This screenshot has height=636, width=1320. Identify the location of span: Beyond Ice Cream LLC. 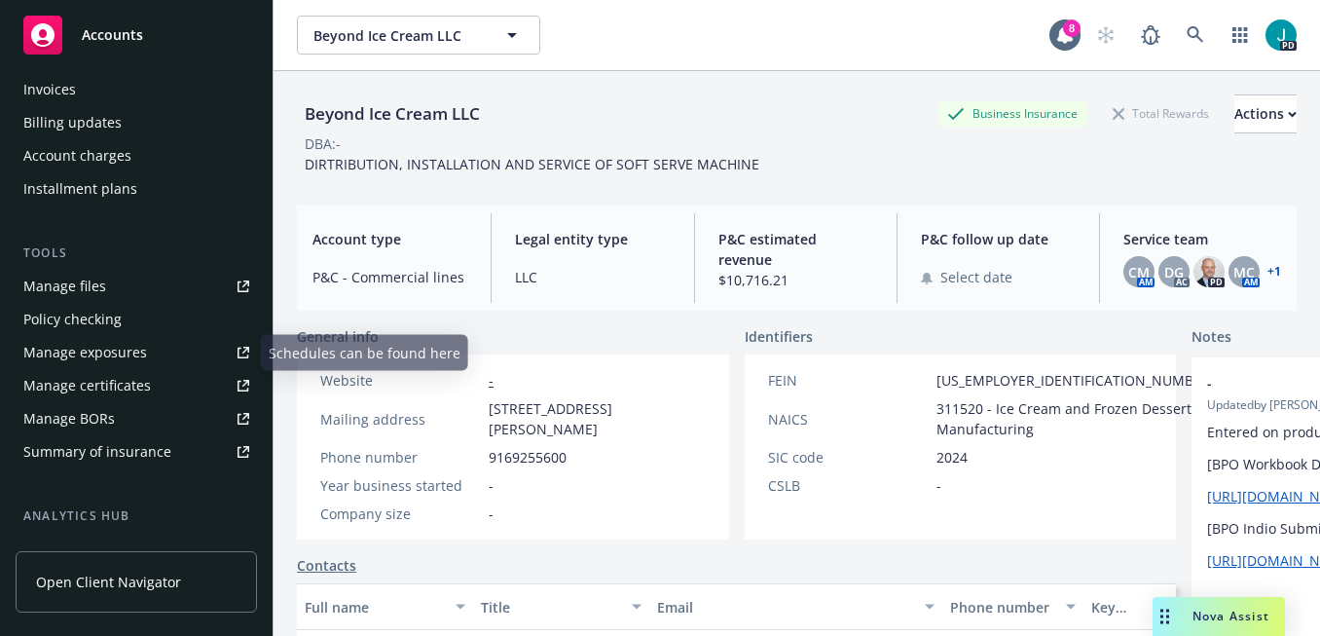
(397, 35).